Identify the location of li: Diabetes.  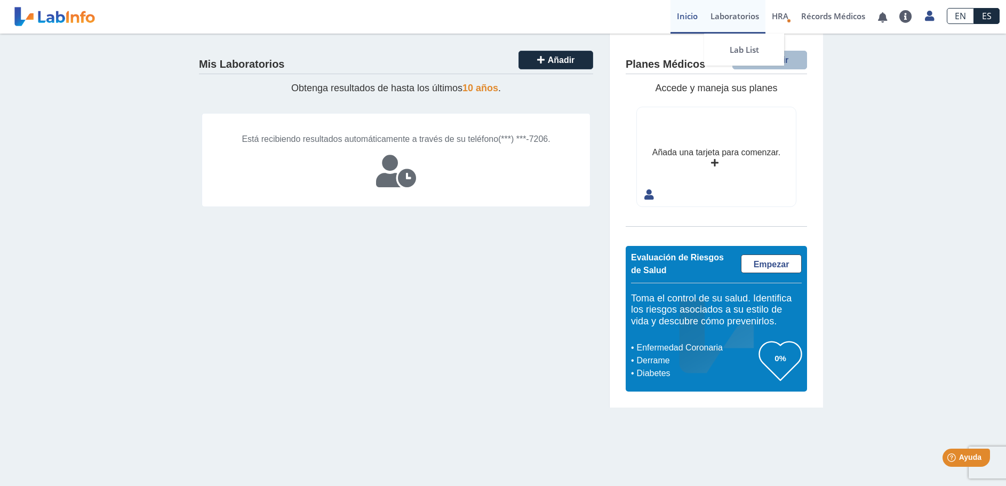
(696, 373).